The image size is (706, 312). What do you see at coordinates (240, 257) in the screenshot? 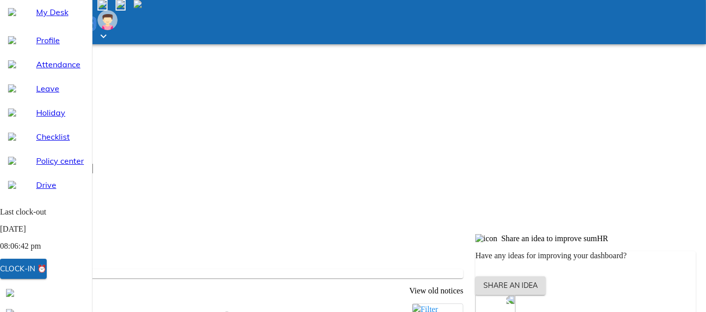
I see `p: Noticeboard` at bounding box center [240, 257].